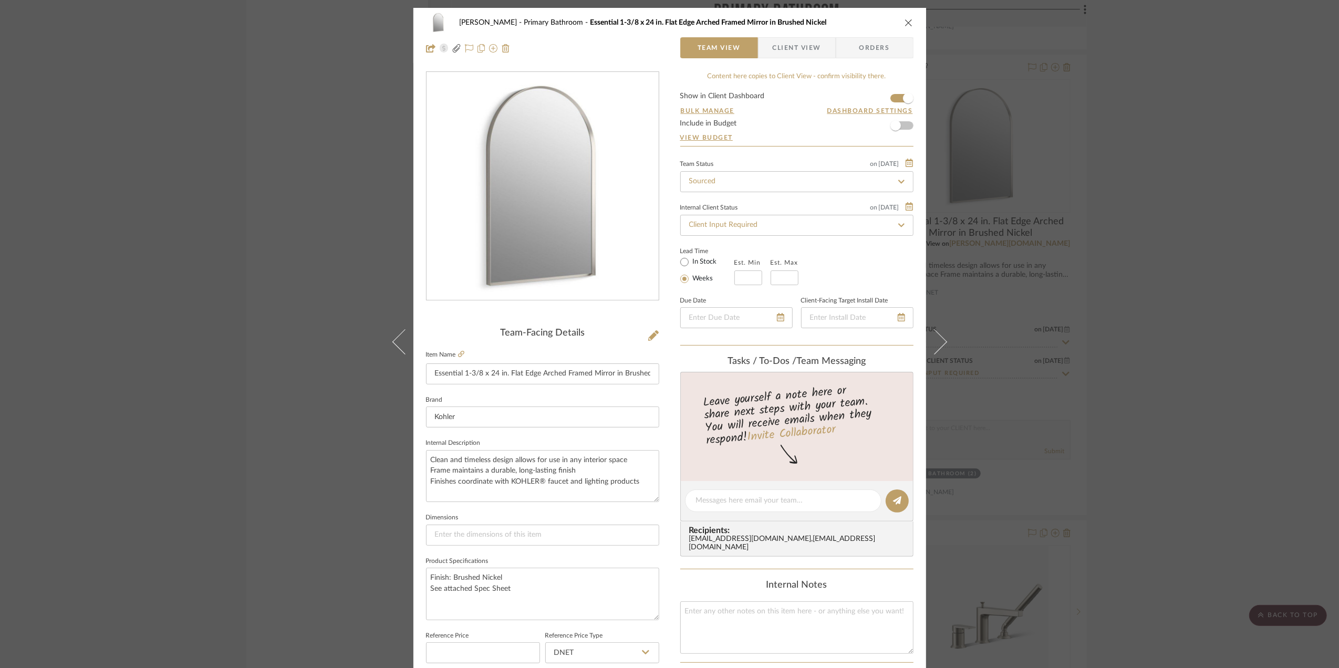  Describe the element at coordinates (542, 186) in the screenshot. I see `div: 0` at that location.